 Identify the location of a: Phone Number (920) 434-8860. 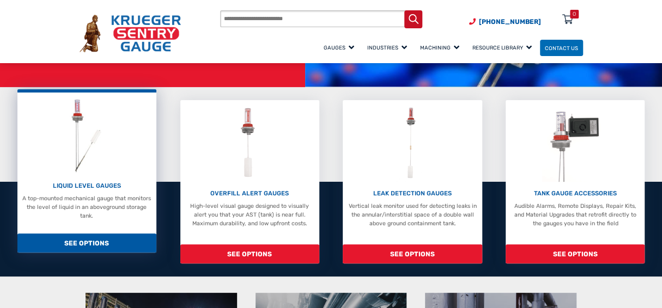
(505, 22).